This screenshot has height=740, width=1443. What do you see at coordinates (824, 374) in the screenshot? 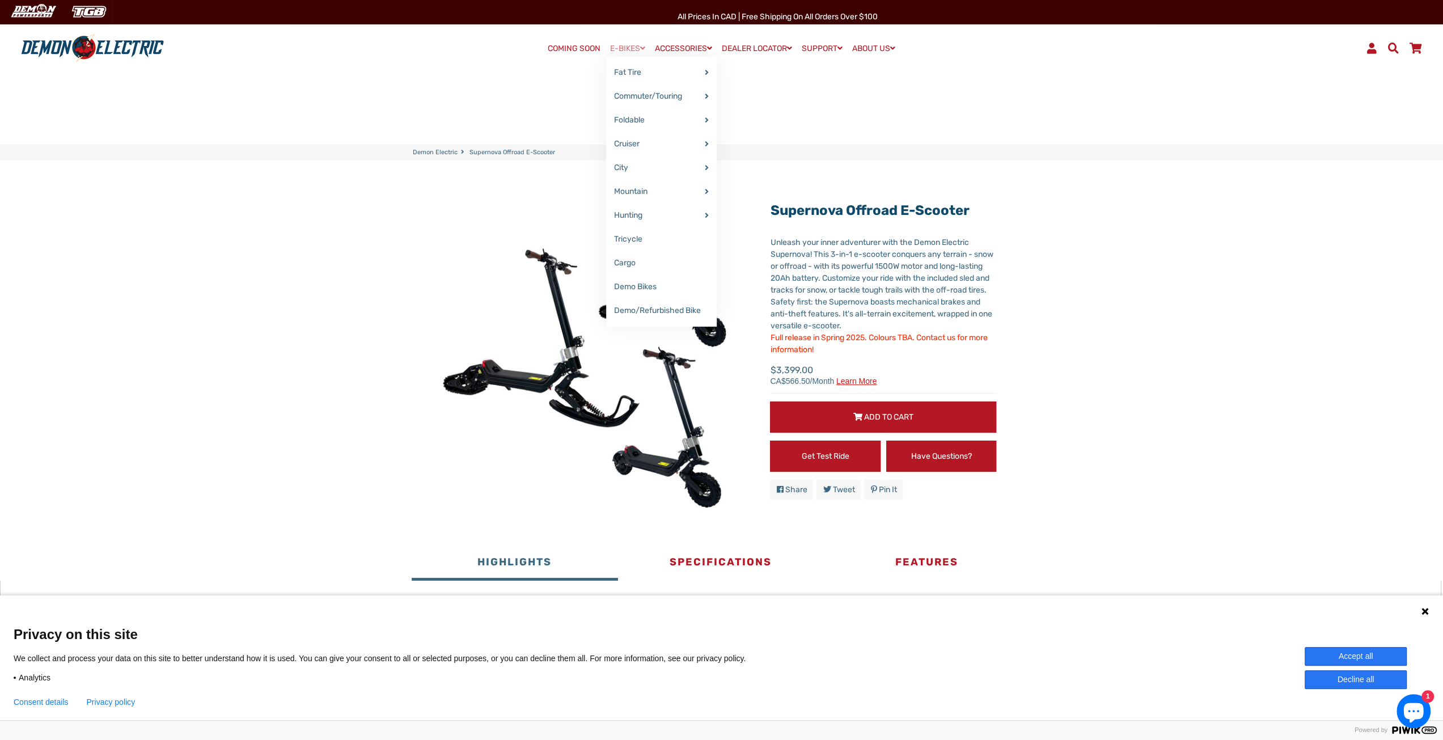
I see `span: $3,399.00` at bounding box center [824, 374].